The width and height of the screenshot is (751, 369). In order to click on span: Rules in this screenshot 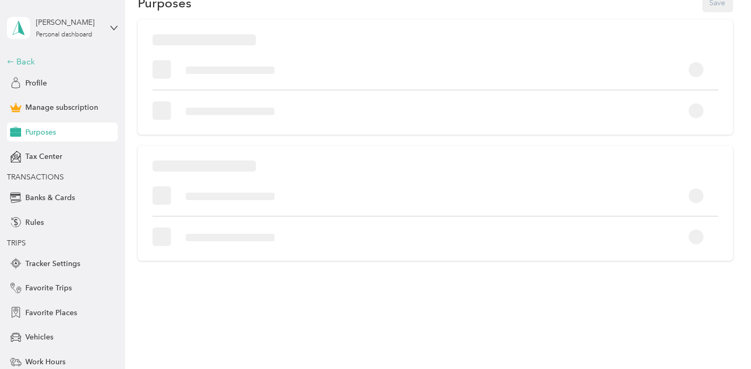, I will do `click(34, 222)`.